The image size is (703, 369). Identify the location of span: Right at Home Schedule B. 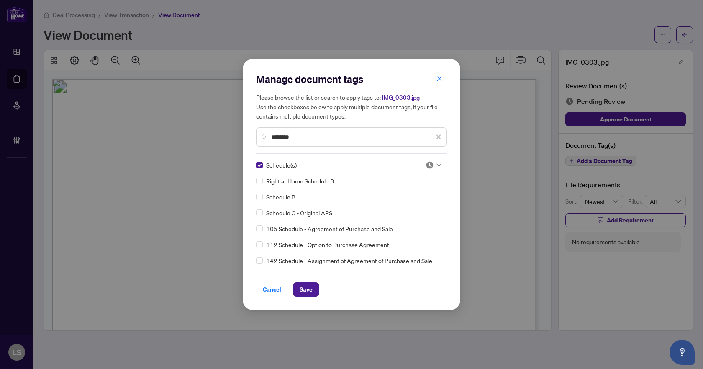
(300, 181).